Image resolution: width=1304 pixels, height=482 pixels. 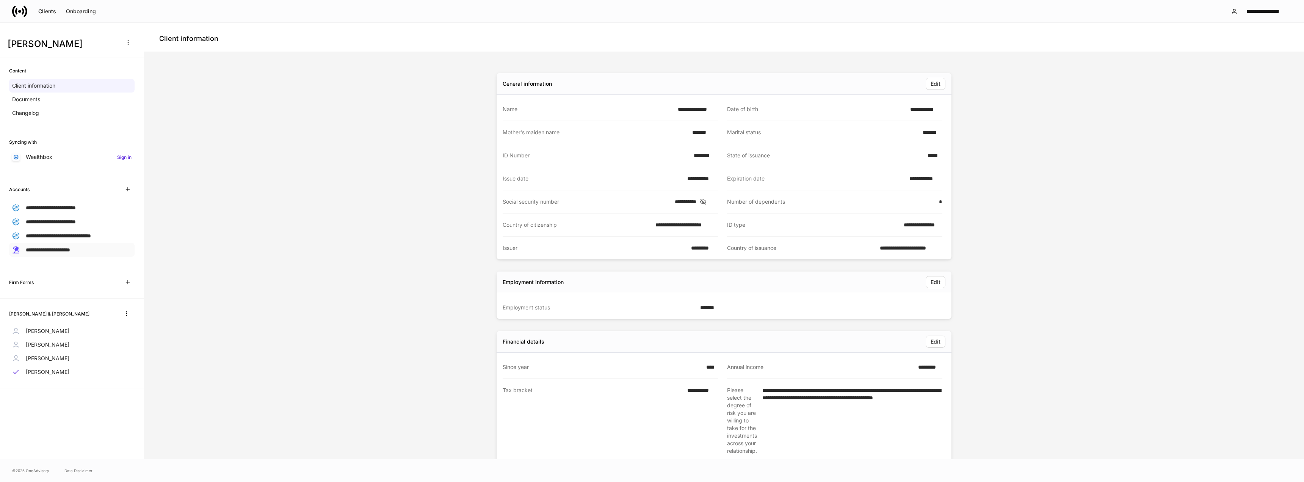 What do you see at coordinates (830, 202) in the screenshot?
I see `div: Number of dependents` at bounding box center [830, 202].